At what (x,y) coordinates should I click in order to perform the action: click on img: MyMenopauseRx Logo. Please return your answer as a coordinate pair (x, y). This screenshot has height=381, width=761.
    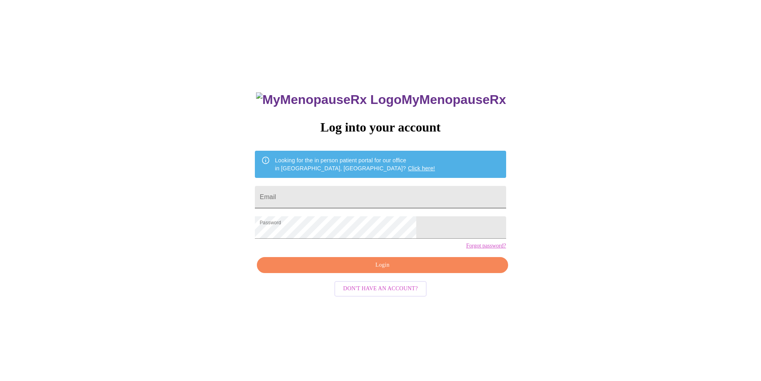
    Looking at the image, I should click on (329, 100).